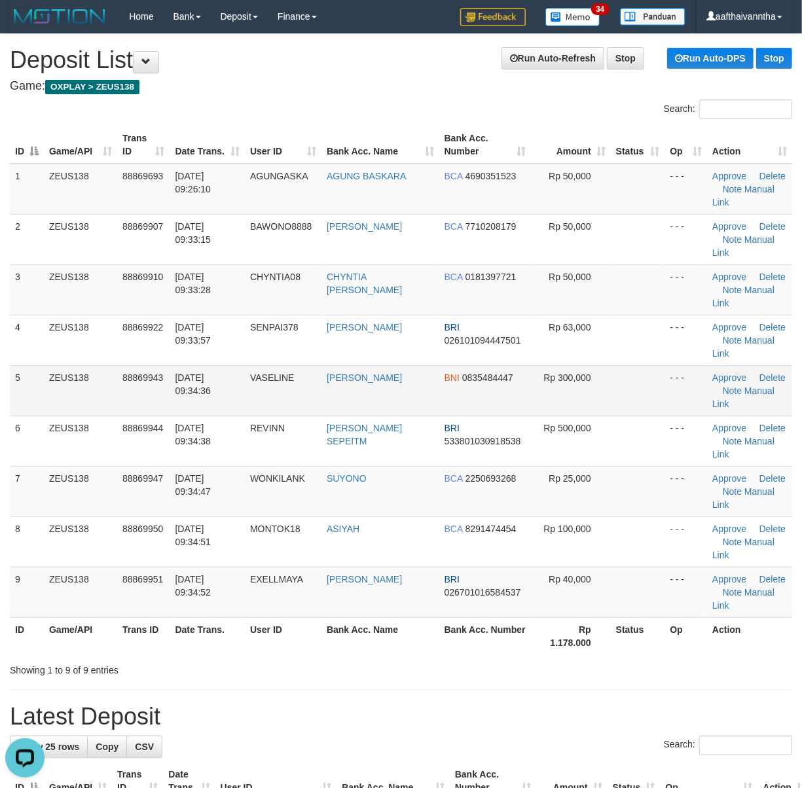 The height and width of the screenshot is (788, 802). What do you see at coordinates (207, 635) in the screenshot?
I see `th: Date Trans.` at bounding box center [207, 635].